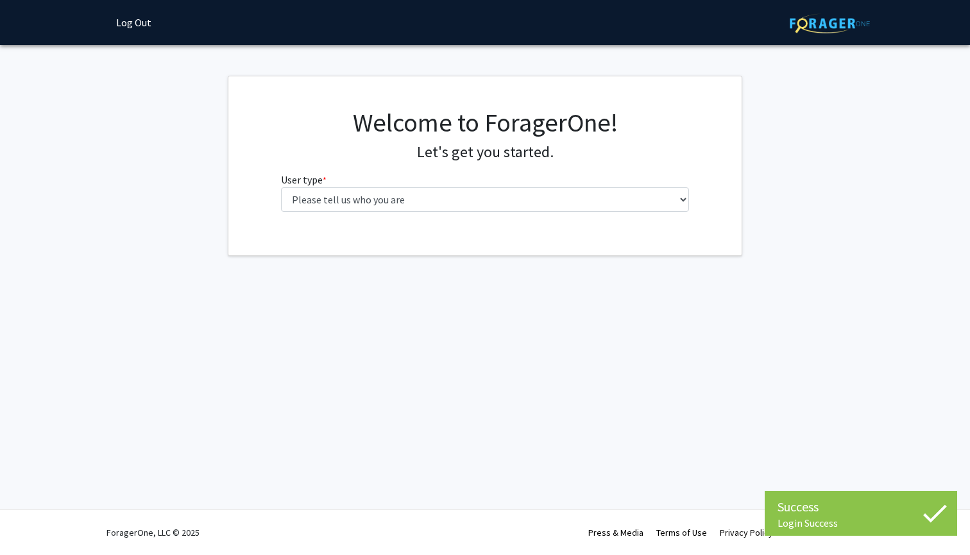  What do you see at coordinates (616, 532) in the screenshot?
I see `a: Press & Media` at bounding box center [616, 532].